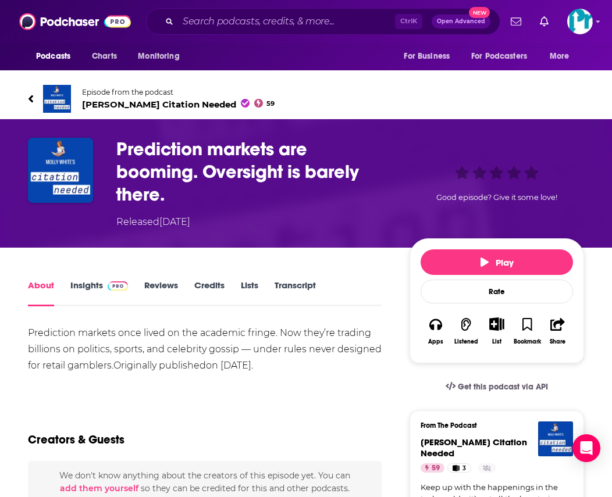  Describe the element at coordinates (286, 22) in the screenshot. I see `input: Search podcasts, credits, & more...` at that location.